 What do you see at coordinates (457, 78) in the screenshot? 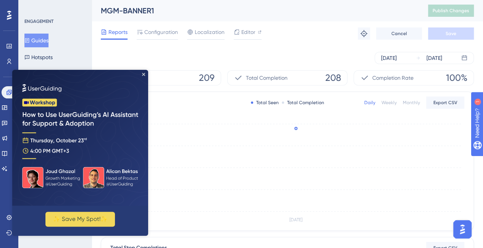
I see `span: 100%` at bounding box center [457, 78].